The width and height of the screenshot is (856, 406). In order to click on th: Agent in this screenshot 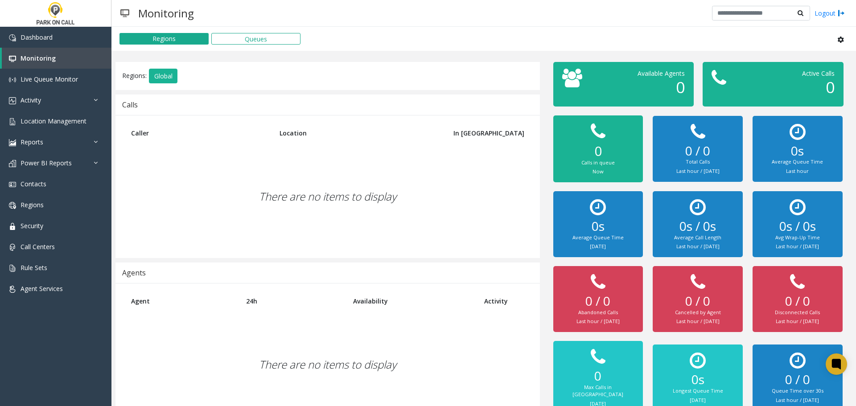, I will do `click(182, 301)`.